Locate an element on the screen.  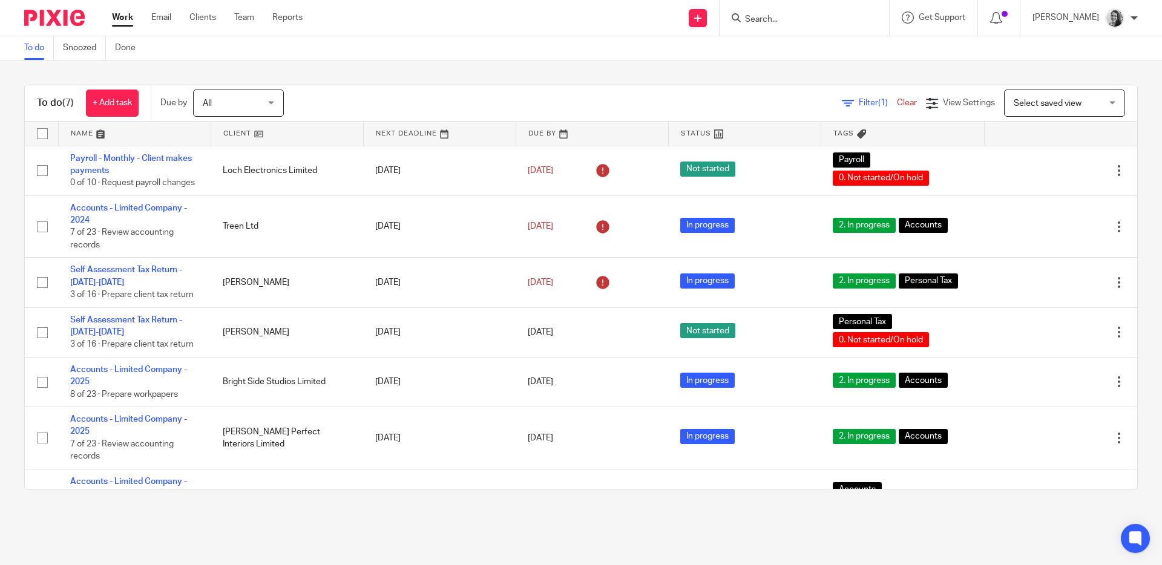
span: Filter is located at coordinates (877, 103).